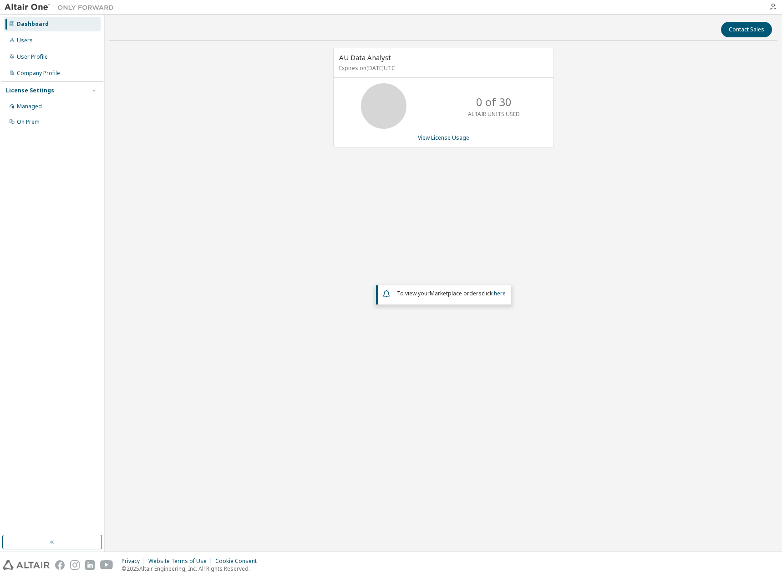 This screenshot has height=578, width=782. Describe the element at coordinates (32, 57) in the screenshot. I see `div: User Profile` at that location.